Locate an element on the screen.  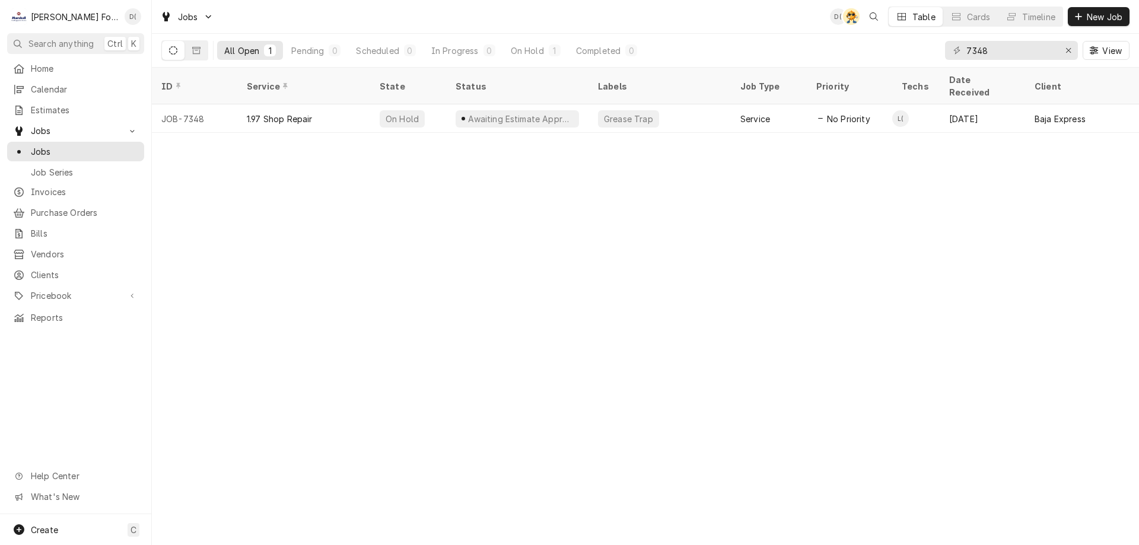
a: Clients is located at coordinates (75, 275).